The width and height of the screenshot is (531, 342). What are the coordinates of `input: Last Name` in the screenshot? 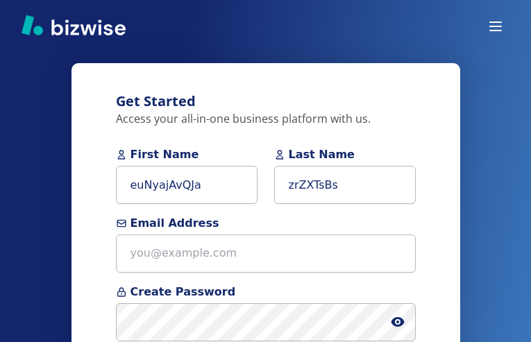 It's located at (345, 184).